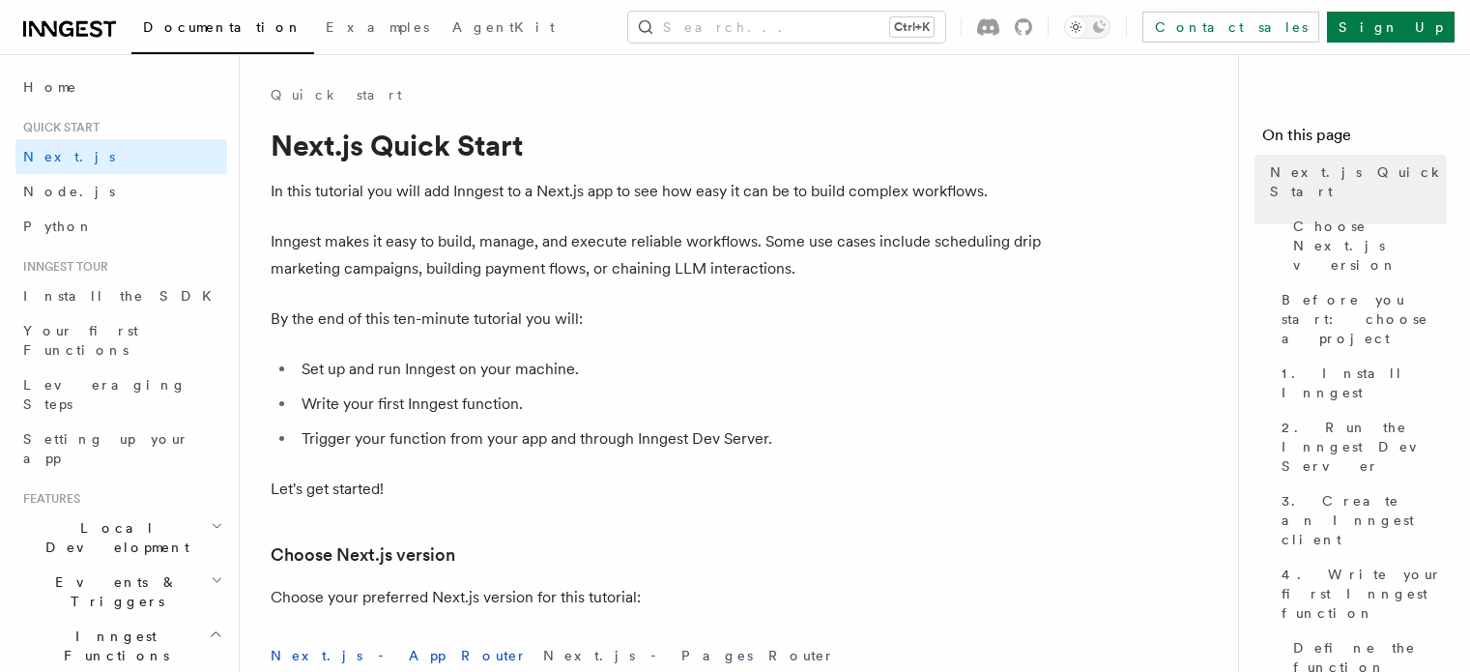 The width and height of the screenshot is (1470, 672). What do you see at coordinates (69, 157) in the screenshot?
I see `span: Next.js` at bounding box center [69, 157].